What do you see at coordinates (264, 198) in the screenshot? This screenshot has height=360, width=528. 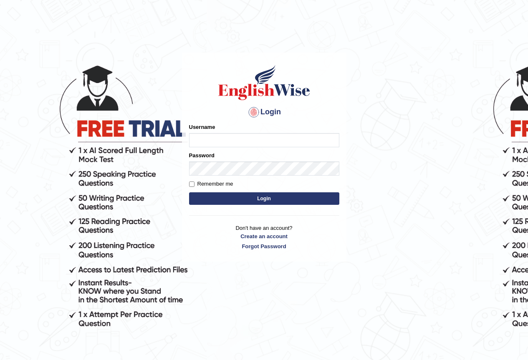 I see `button: Login` at bounding box center [264, 198].